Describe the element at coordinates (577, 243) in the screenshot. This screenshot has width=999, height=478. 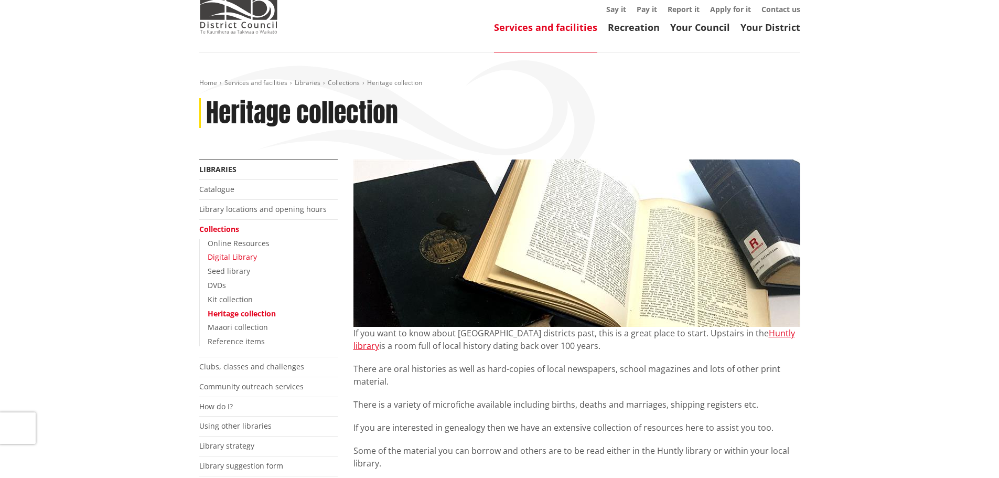
I see `img: heritage-collection` at that location.